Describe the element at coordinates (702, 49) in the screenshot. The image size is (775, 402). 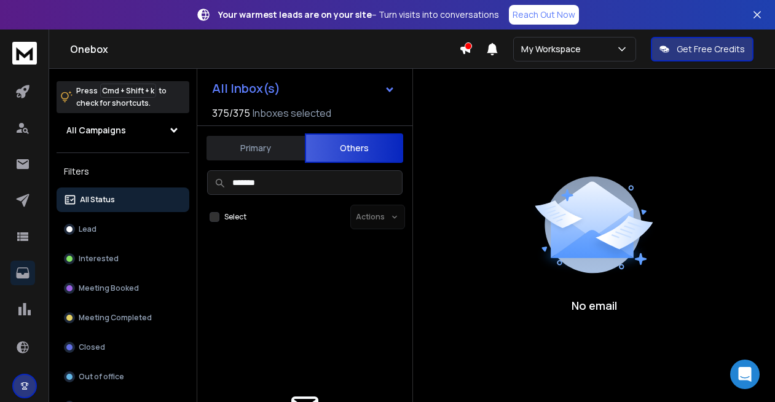
I see `button: Get Free Credits` at that location.